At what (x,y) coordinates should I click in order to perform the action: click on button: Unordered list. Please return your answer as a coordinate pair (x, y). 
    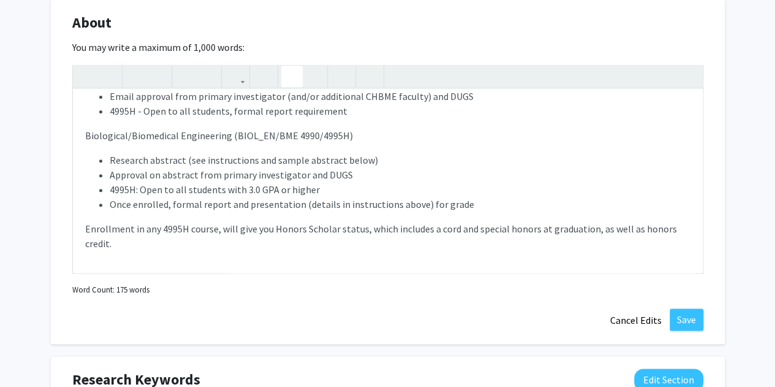
    Looking at the image, I should click on (292, 76).